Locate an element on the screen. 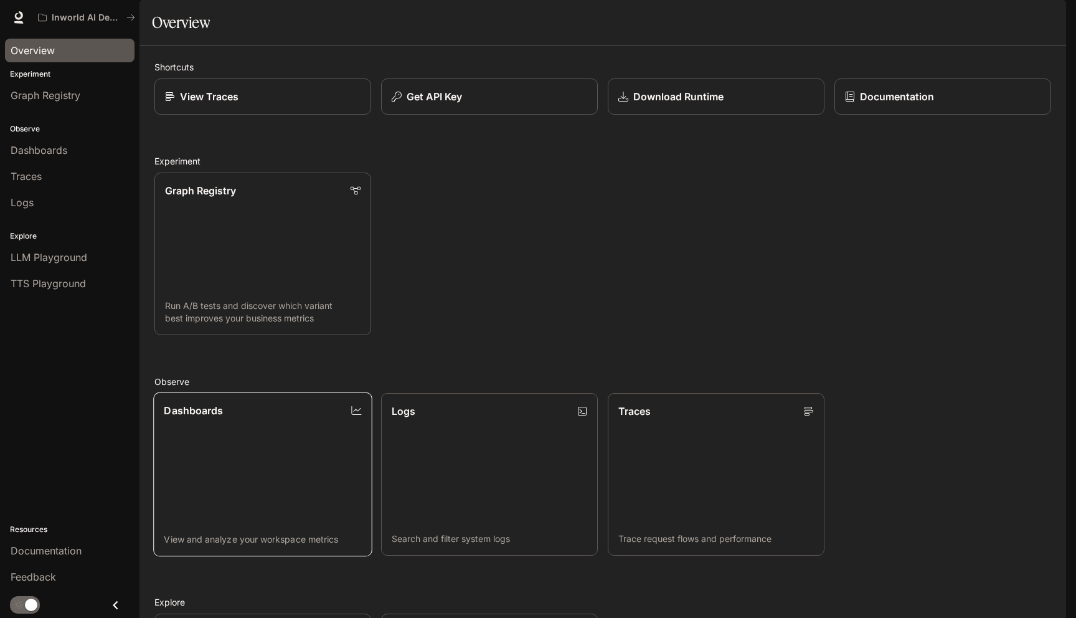 The height and width of the screenshot is (618, 1076). p: Search and filter system logs is located at coordinates (490, 539).